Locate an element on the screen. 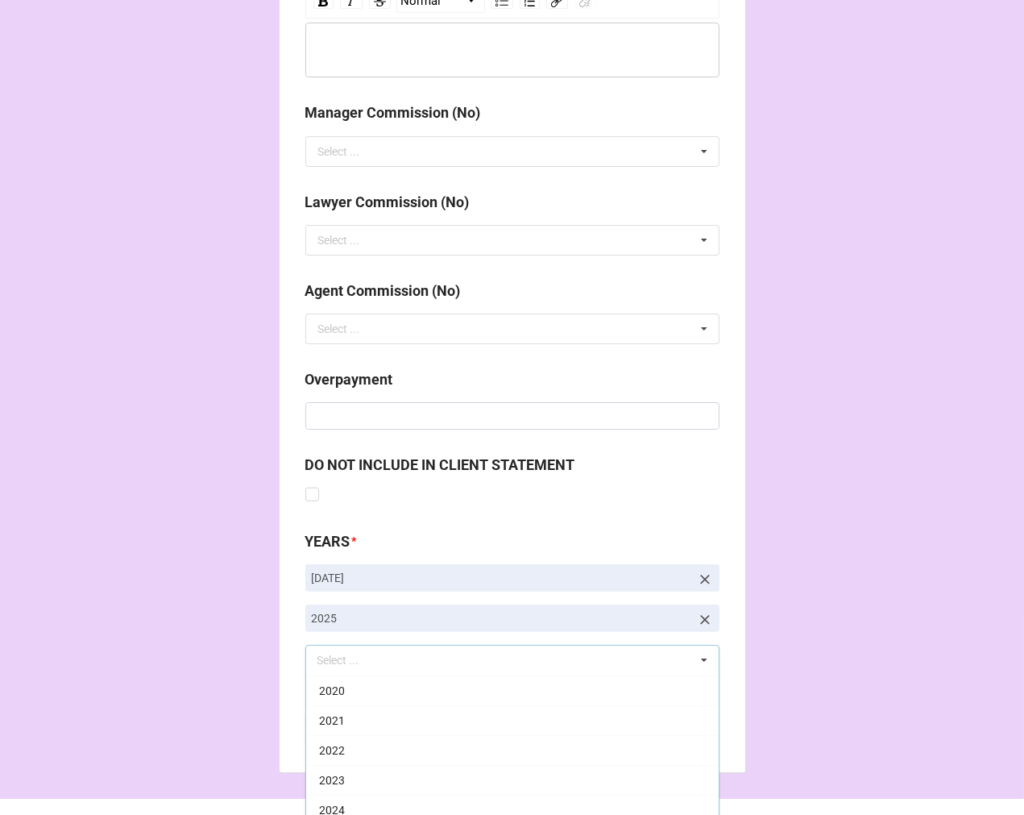  p: 2025 is located at coordinates (501, 618).